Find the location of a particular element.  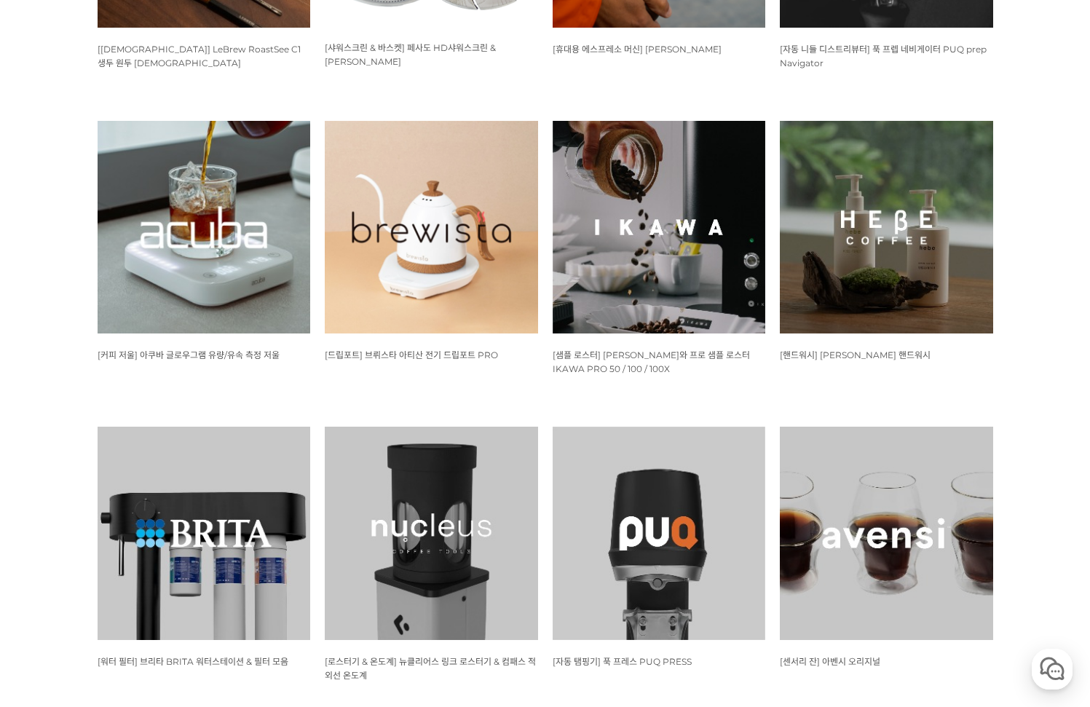

span: 대화 is located at coordinates (142, 490).